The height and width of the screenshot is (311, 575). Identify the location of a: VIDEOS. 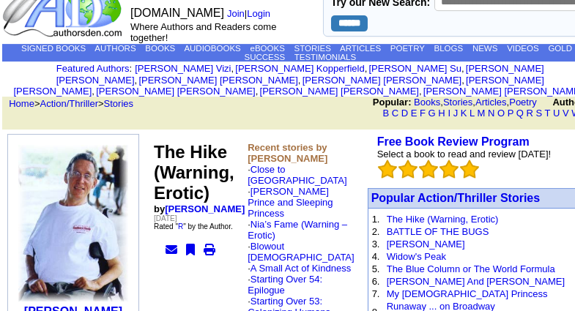
(522, 48).